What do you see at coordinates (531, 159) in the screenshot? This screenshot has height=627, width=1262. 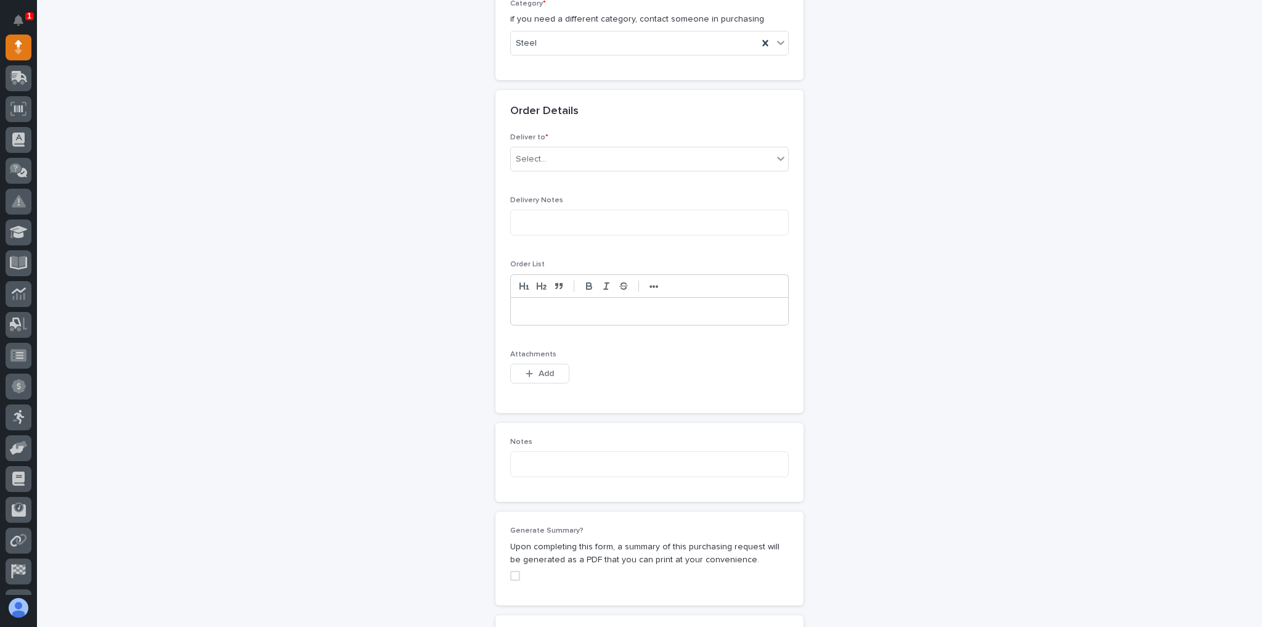 I see `div: Select...` at bounding box center [531, 159].